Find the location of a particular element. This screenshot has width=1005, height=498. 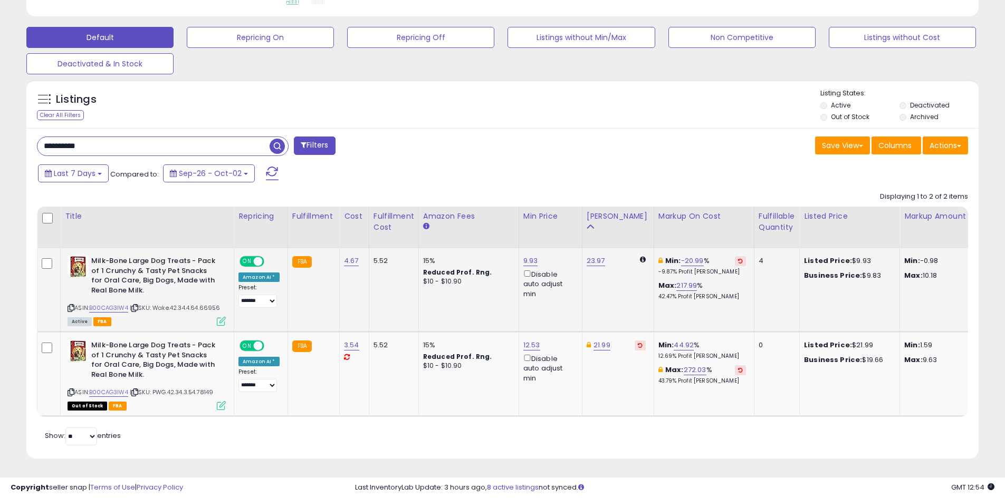

div: Min Price is located at coordinates (550, 216).